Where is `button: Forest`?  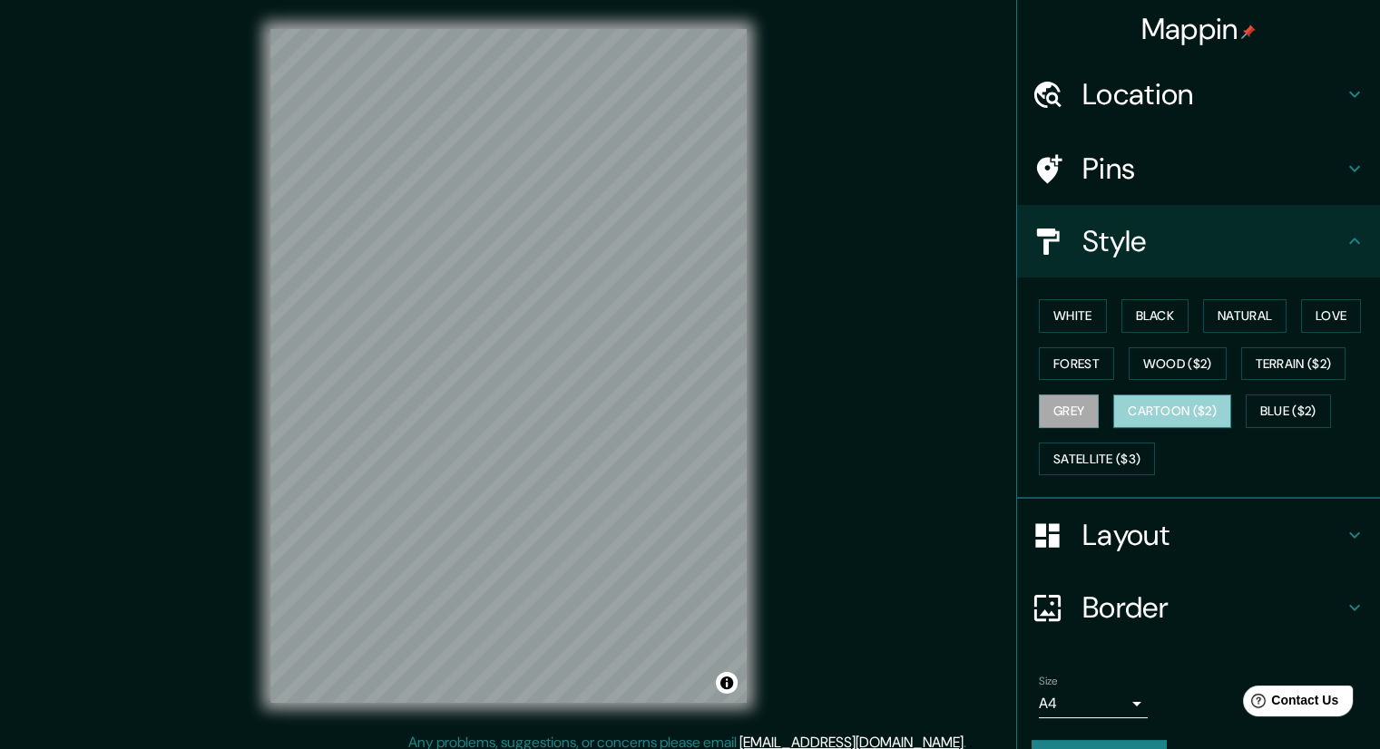
button: Forest is located at coordinates (1076, 364).